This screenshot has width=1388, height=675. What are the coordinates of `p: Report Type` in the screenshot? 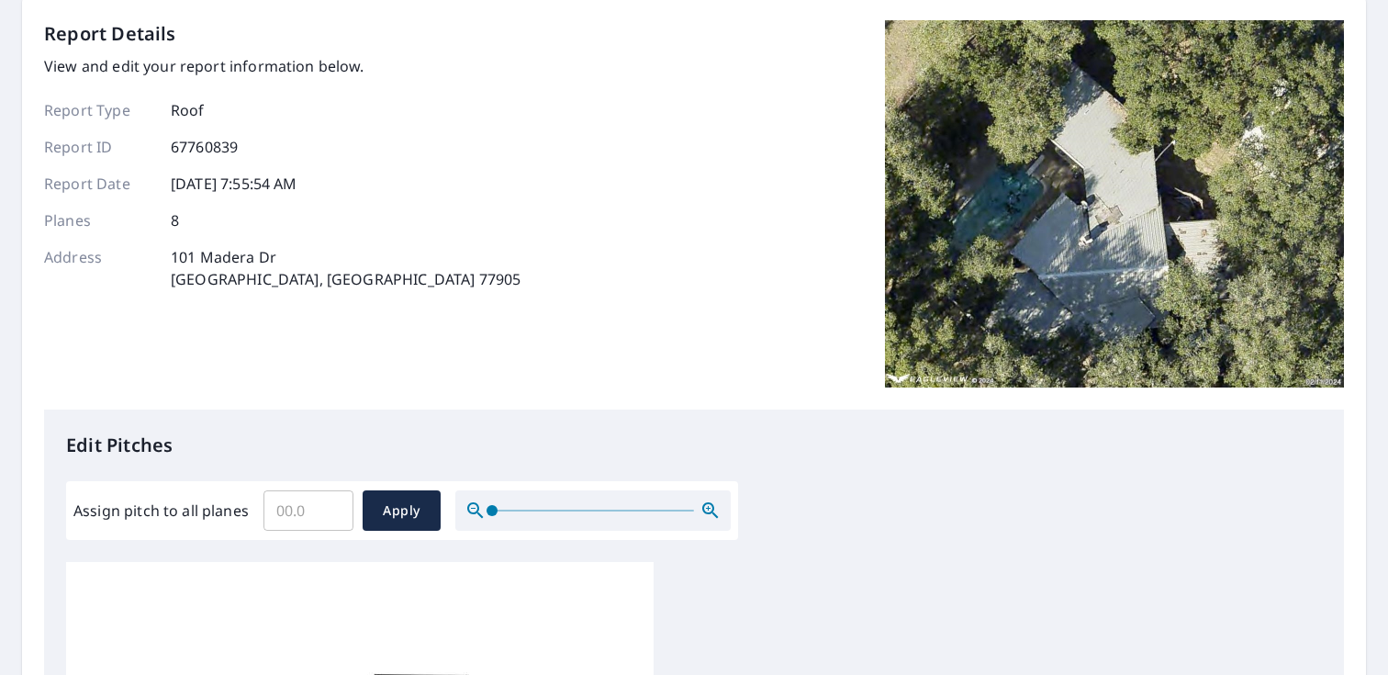 It's located at (99, 110).